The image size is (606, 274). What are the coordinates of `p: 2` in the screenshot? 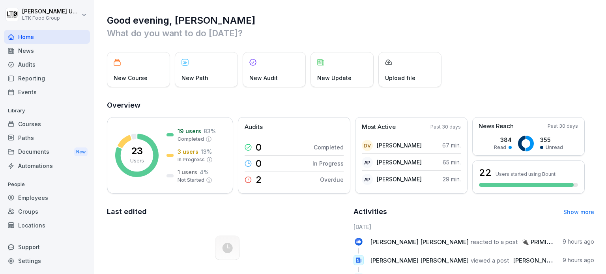 It's located at (259, 180).